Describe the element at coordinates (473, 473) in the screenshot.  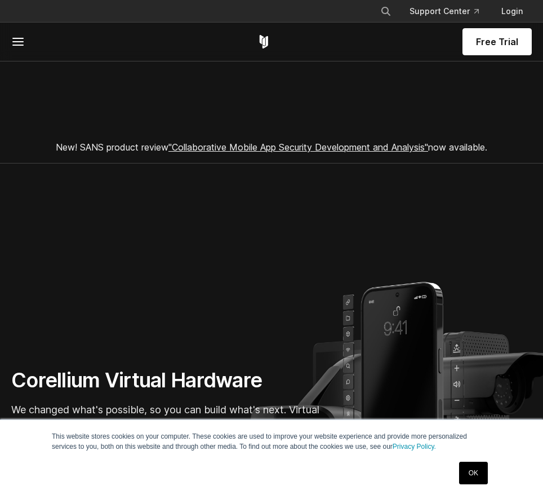
I see `a: OK` at that location.